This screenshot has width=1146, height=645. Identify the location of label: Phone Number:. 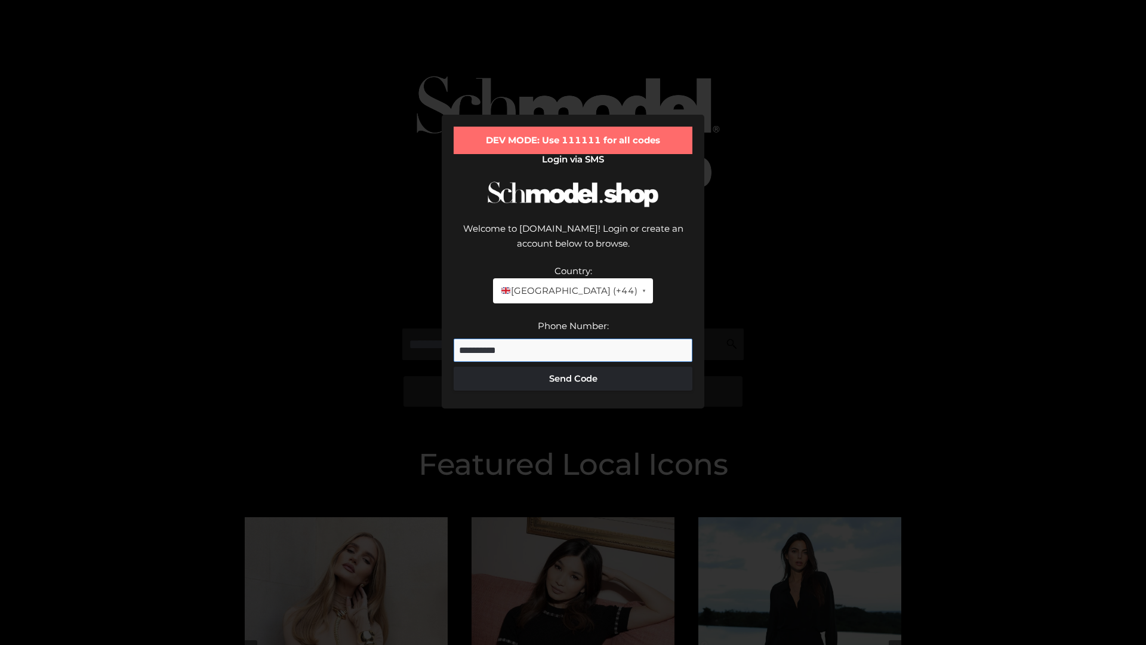
(573, 325).